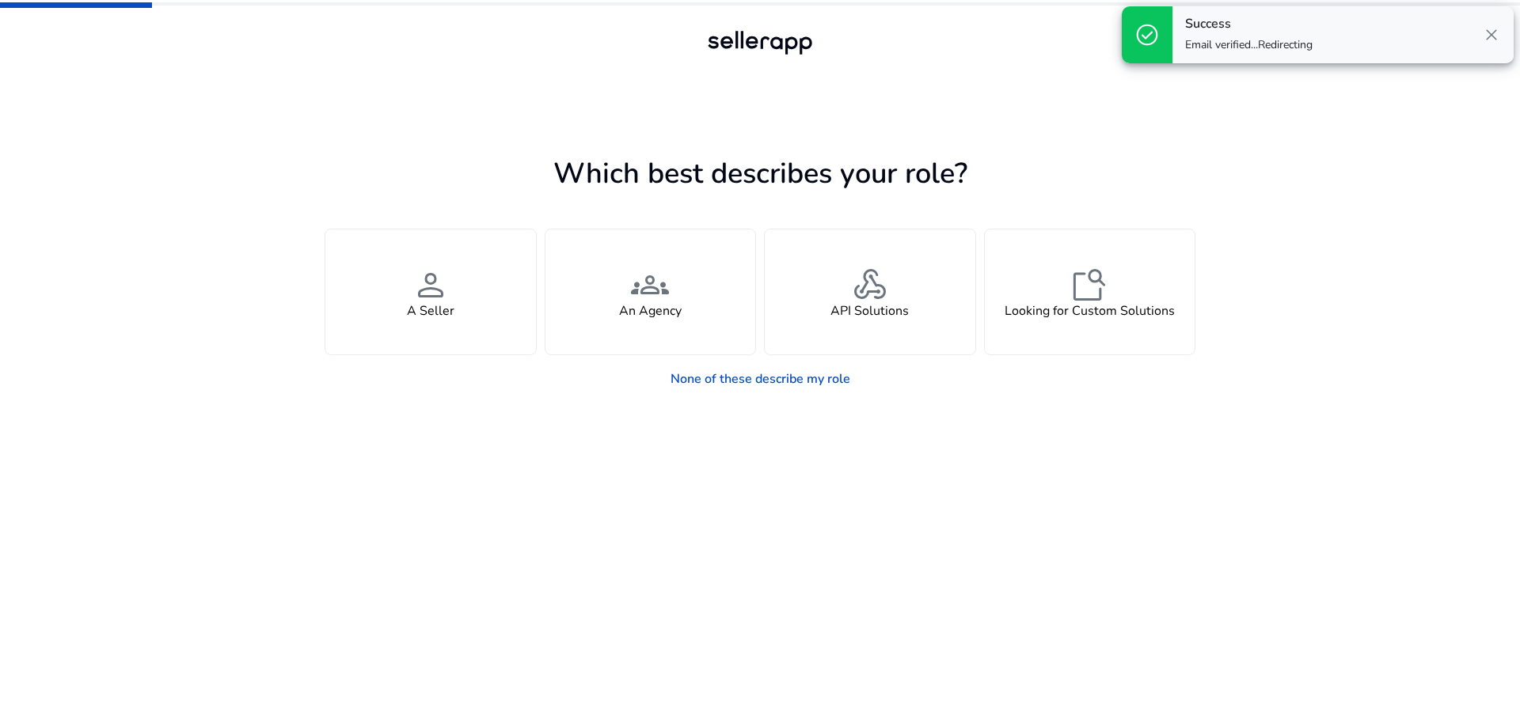 This screenshot has height=727, width=1520. I want to click on h4: An Agency, so click(650, 311).